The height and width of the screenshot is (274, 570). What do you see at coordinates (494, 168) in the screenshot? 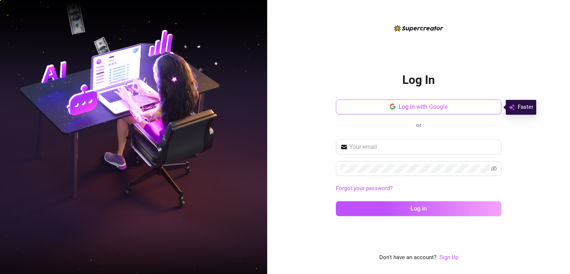
I see `span: eye-invisible` at bounding box center [494, 168].